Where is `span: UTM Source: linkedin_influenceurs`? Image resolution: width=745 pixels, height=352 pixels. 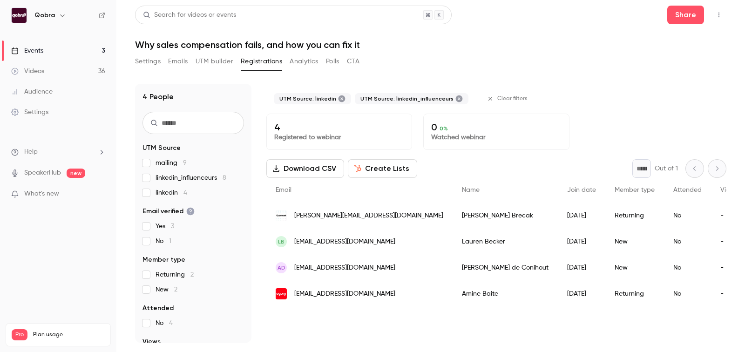
span: UTM Source: linkedin_influenceurs is located at coordinates (407, 99).